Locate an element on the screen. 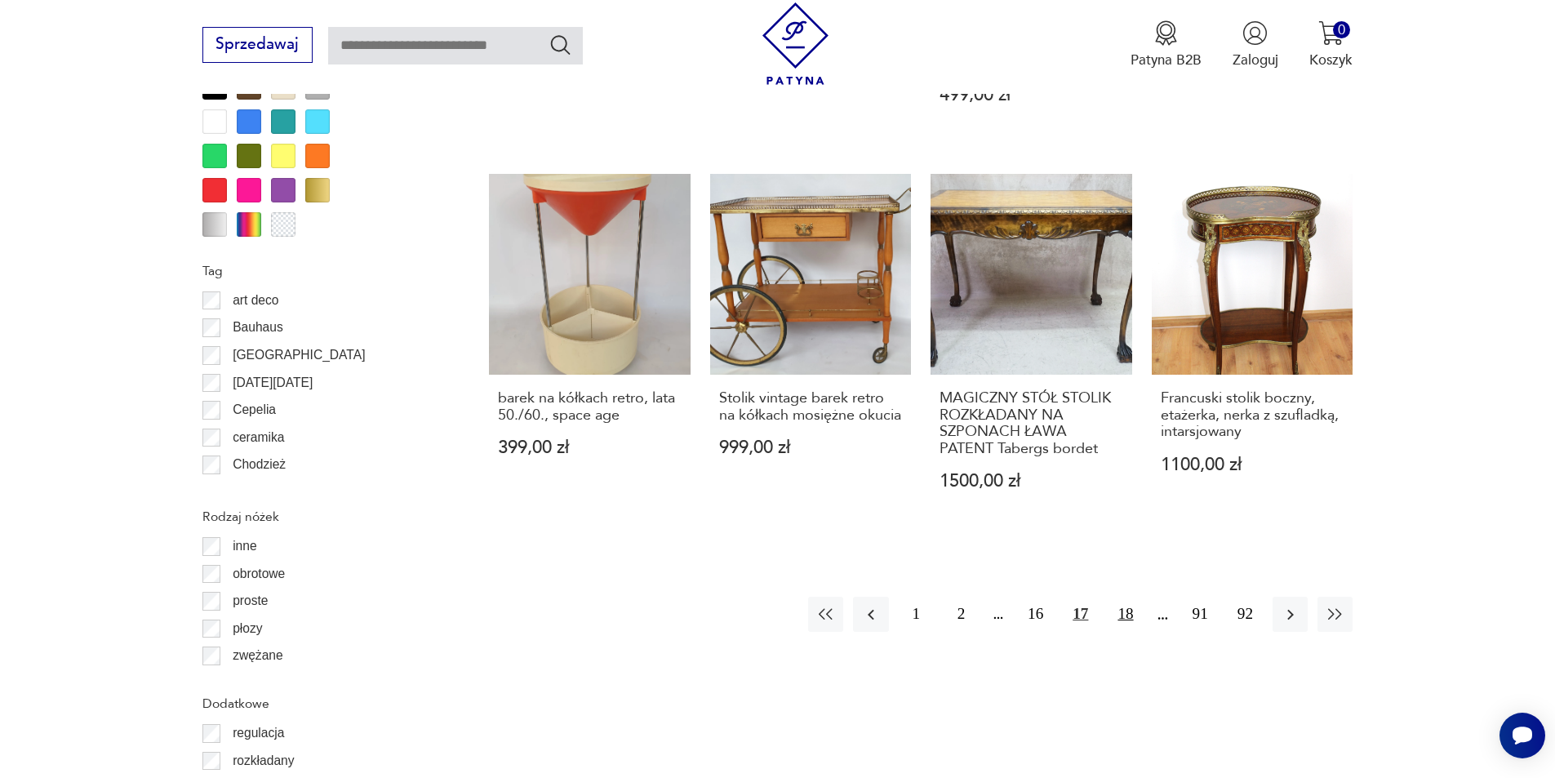  p: obrotowe is located at coordinates (259, 574).